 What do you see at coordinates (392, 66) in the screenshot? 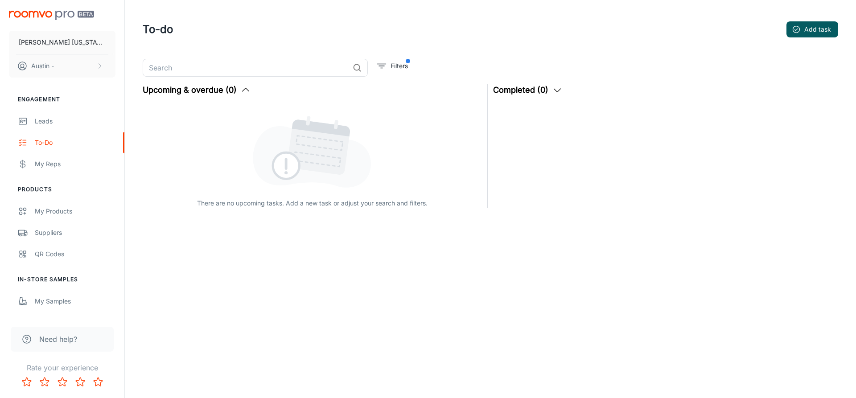
I see `button: filter` at bounding box center [392, 66].